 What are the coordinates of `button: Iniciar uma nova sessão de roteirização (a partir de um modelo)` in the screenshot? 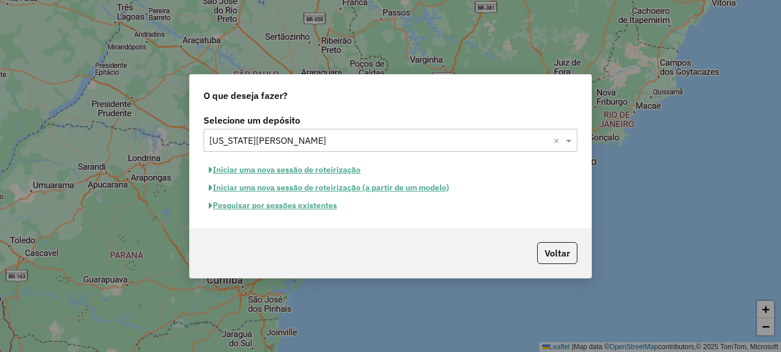 It's located at (329, 188).